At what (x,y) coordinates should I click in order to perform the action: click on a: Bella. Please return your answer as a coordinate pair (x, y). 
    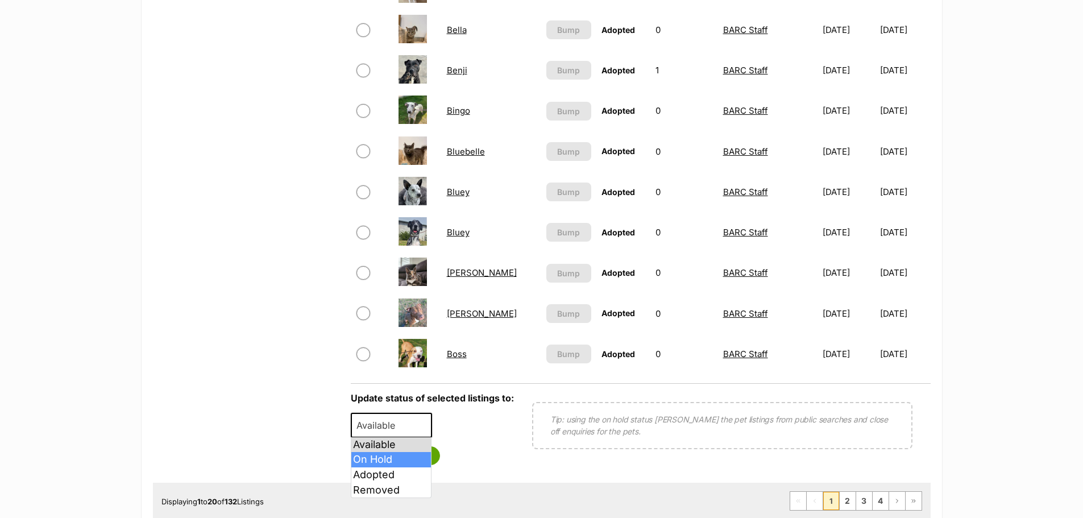
    Looking at the image, I should click on (457, 30).